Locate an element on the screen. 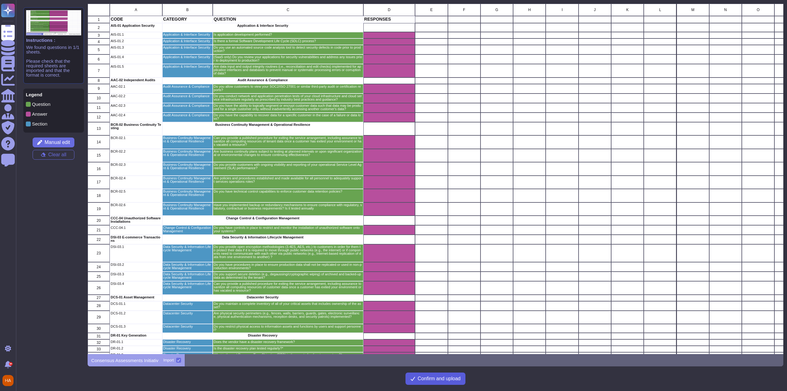 This screenshot has height=391, width=787. p: DSI-03 E-commerce Transactions is located at coordinates (136, 239).